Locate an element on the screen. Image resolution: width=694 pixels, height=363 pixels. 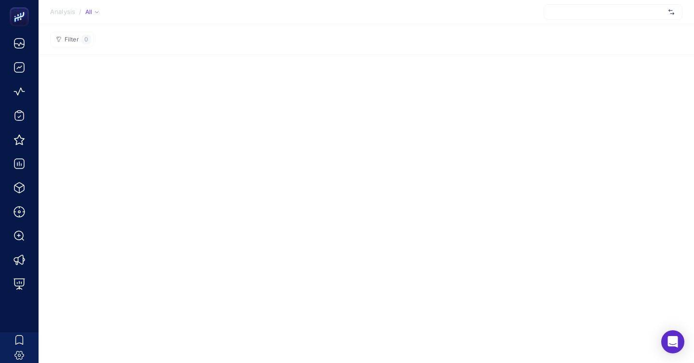
span: 0 is located at coordinates (86, 40).